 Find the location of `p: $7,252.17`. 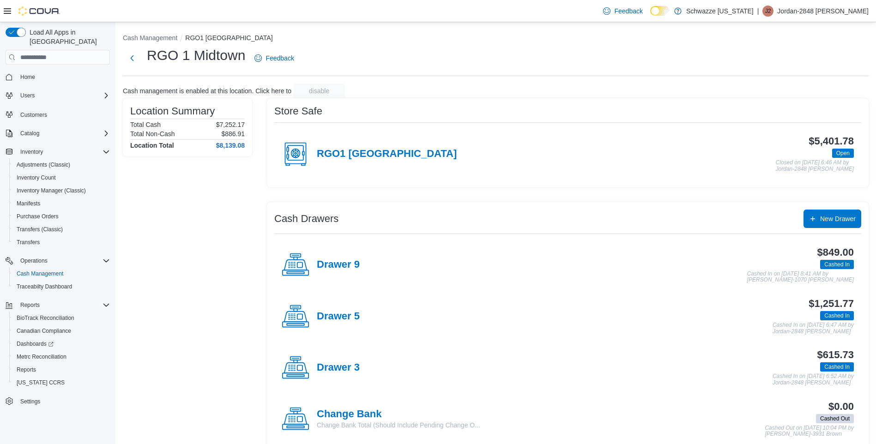

p: $7,252.17 is located at coordinates (230, 125).